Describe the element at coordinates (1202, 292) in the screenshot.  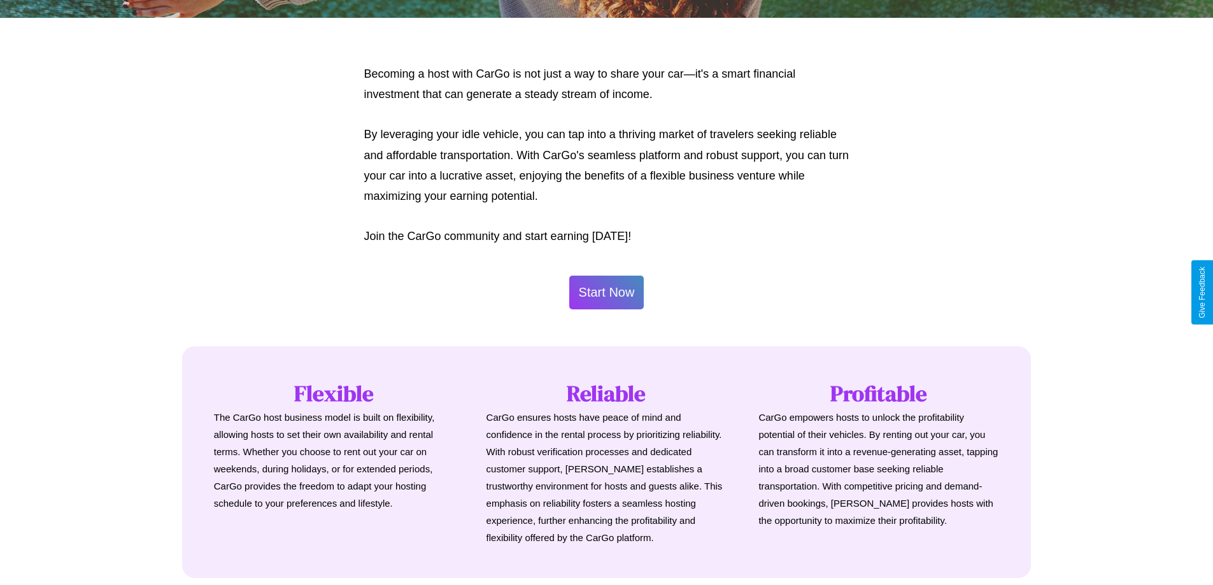
I see `div: Give Feedback` at that location.